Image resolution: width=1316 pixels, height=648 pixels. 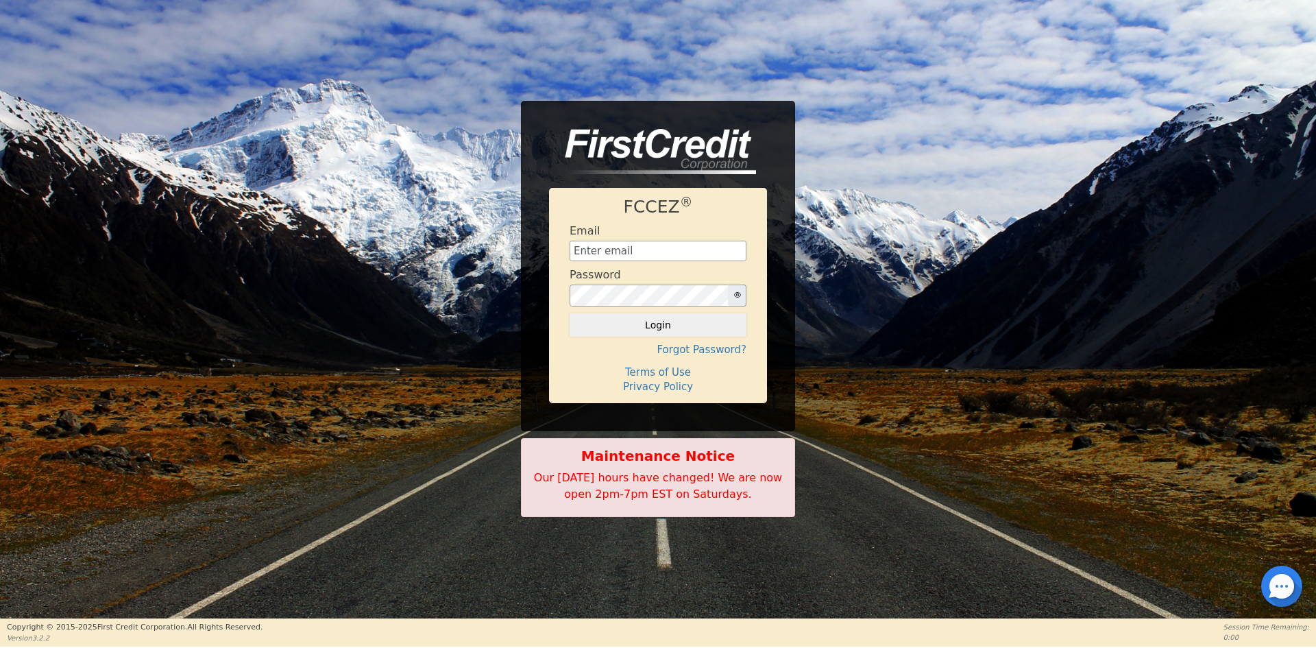 I want to click on p: Version 3.2.2, so click(x=134, y=638).